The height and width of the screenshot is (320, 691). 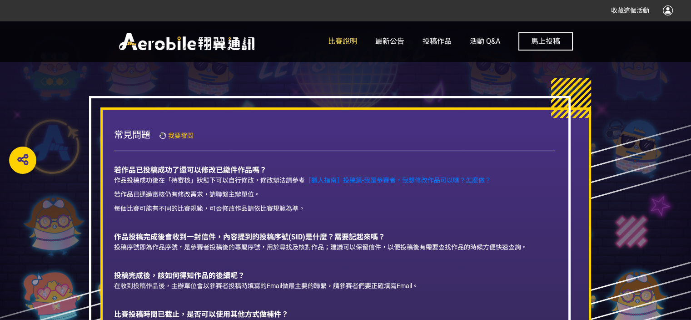 What do you see at coordinates (335, 194) in the screenshot?
I see `p: 若作品已通過審核仍有修改需求，請聯繫主辦單位。` at bounding box center [335, 194].